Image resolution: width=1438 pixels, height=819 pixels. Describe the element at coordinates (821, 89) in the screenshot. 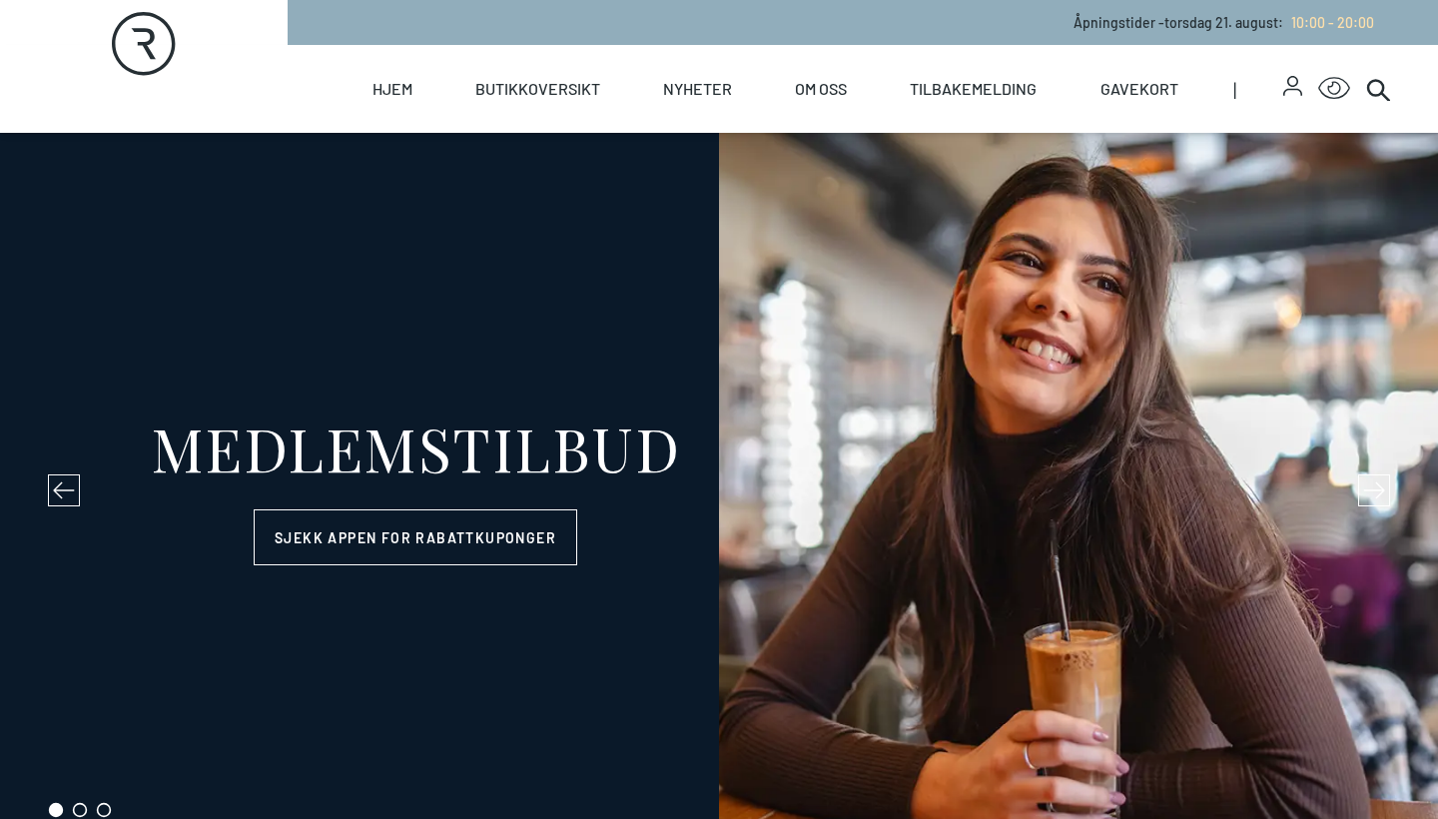

I see `a: Om oss` at that location.